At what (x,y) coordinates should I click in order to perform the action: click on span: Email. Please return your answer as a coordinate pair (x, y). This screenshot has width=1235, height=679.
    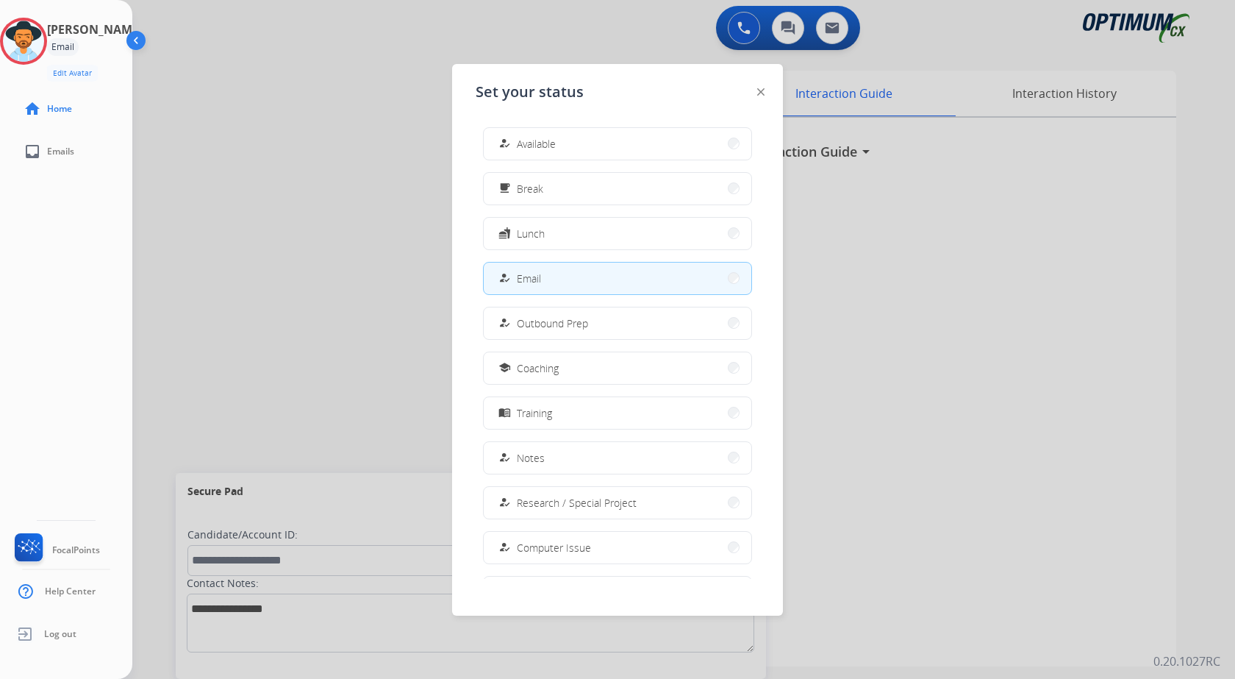
    Looking at the image, I should click on (529, 278).